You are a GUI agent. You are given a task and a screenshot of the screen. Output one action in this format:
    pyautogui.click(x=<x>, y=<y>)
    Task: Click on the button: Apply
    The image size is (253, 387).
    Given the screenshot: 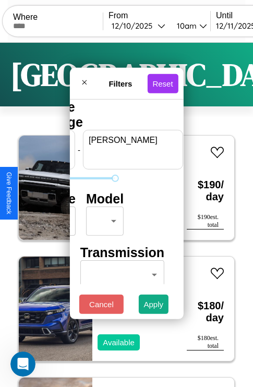 What is the action you would take?
    pyautogui.click(x=154, y=304)
    